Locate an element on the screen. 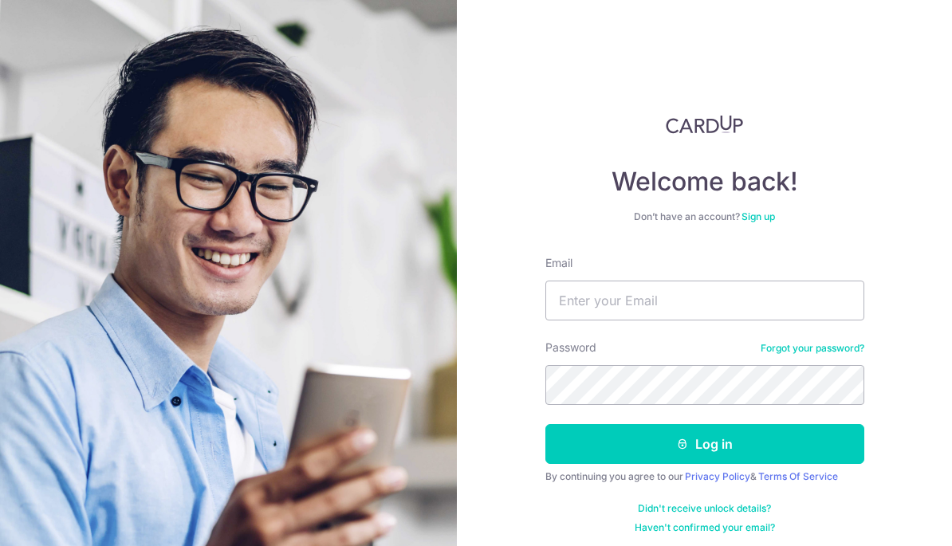 The width and height of the screenshot is (952, 546). h4: Welcome back! is located at coordinates (705, 182).